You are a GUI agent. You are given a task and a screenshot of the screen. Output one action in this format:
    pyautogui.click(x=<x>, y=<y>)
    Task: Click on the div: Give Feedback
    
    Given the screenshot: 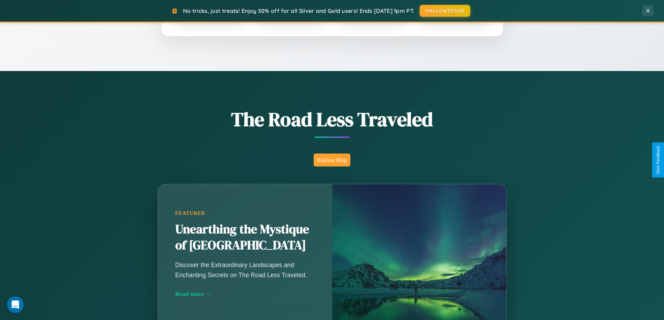 What is the action you would take?
    pyautogui.click(x=658, y=160)
    